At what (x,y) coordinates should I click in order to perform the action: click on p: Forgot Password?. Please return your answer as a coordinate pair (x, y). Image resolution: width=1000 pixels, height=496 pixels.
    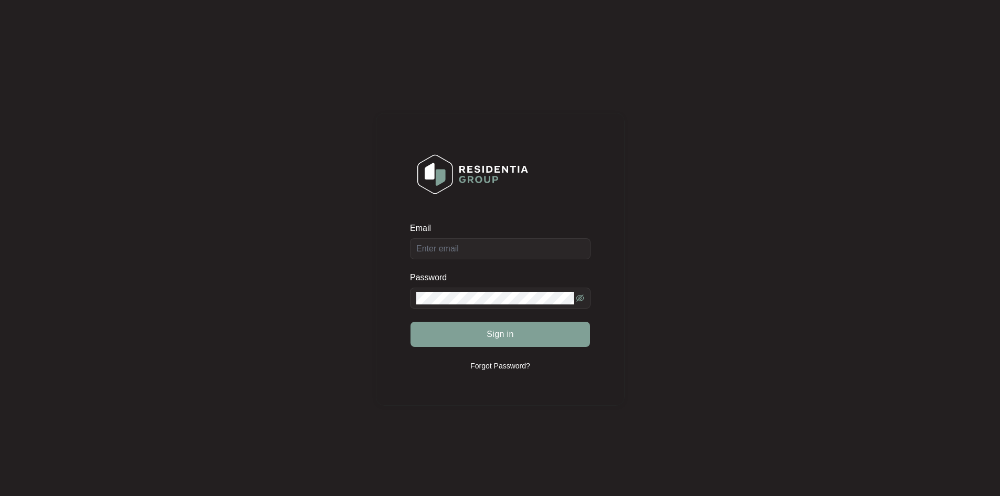
    Looking at the image, I should click on (500, 366).